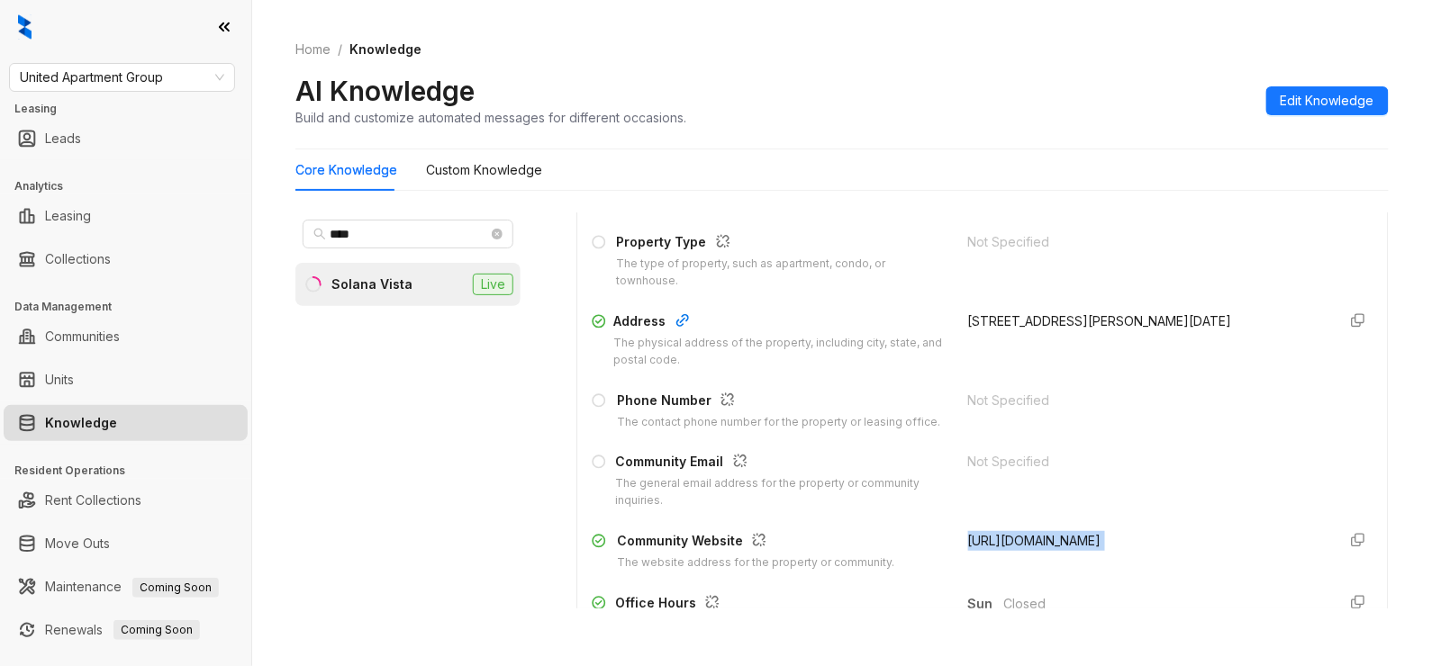 The height and width of the screenshot is (666, 1432). I want to click on div: Property Type, so click(782, 244).